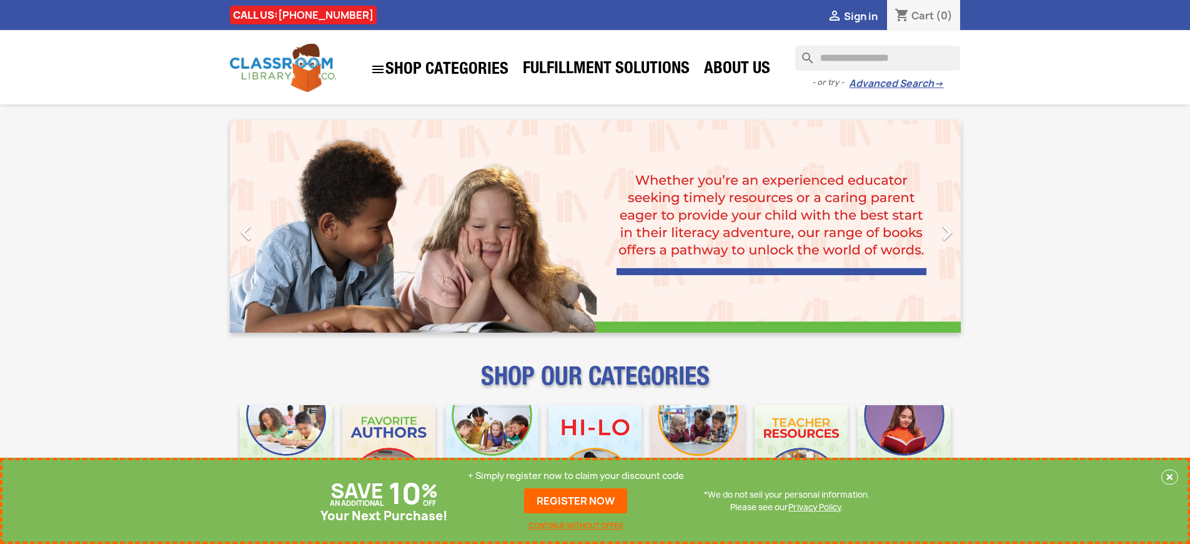 Image resolution: width=1190 pixels, height=544 pixels. What do you see at coordinates (944, 16) in the screenshot?
I see `span: (0)` at bounding box center [944, 16].